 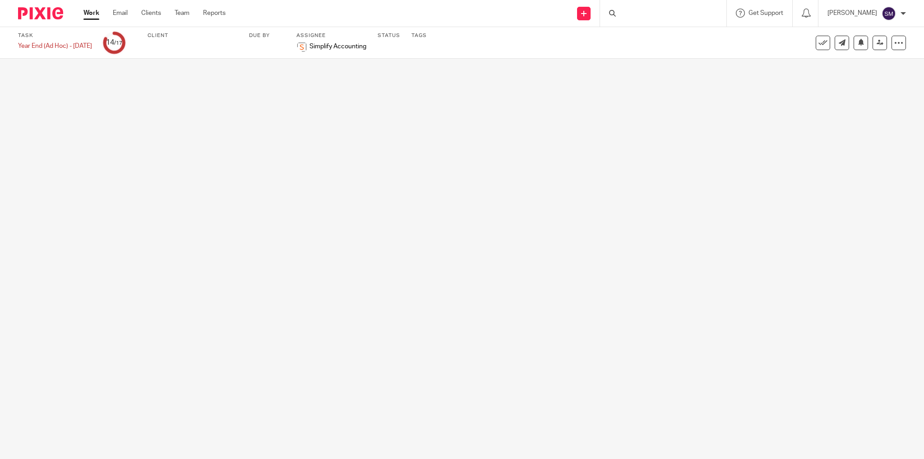 What do you see at coordinates (419, 36) in the screenshot?
I see `label: Tags` at bounding box center [419, 36].